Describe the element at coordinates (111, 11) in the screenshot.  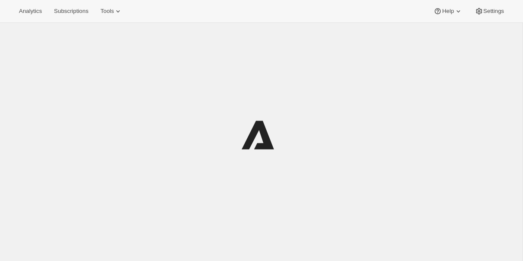
I see `button: Tools` at that location.